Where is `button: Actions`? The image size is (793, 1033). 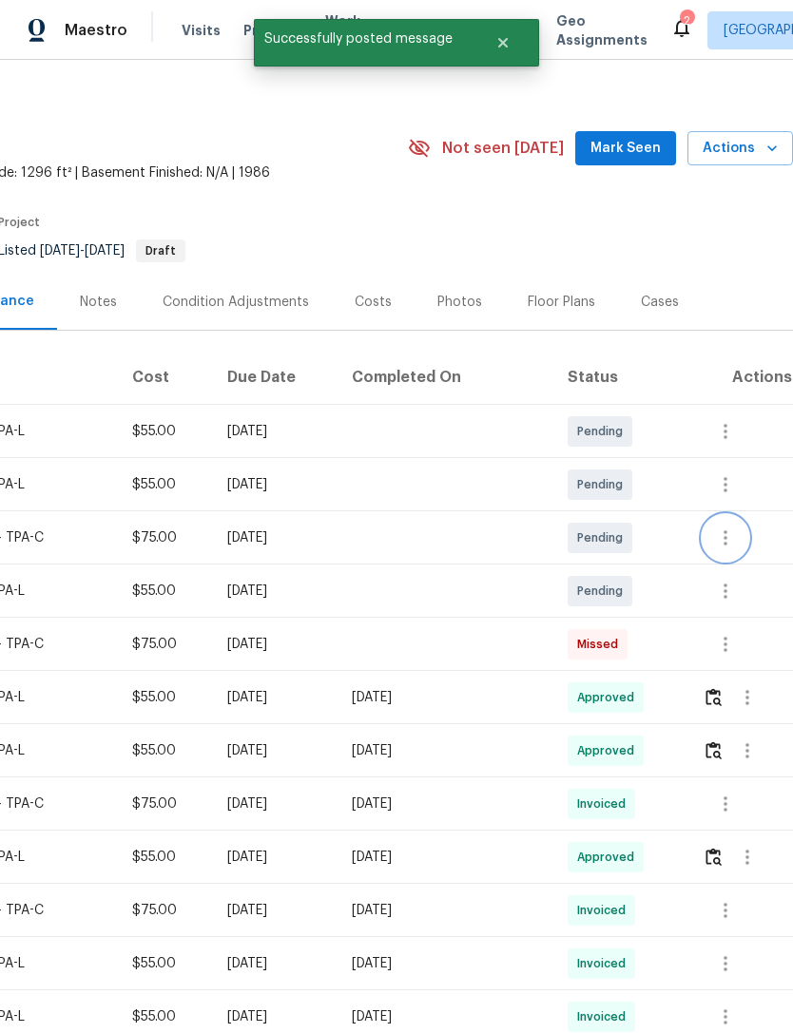 button: Actions is located at coordinates (740, 148).